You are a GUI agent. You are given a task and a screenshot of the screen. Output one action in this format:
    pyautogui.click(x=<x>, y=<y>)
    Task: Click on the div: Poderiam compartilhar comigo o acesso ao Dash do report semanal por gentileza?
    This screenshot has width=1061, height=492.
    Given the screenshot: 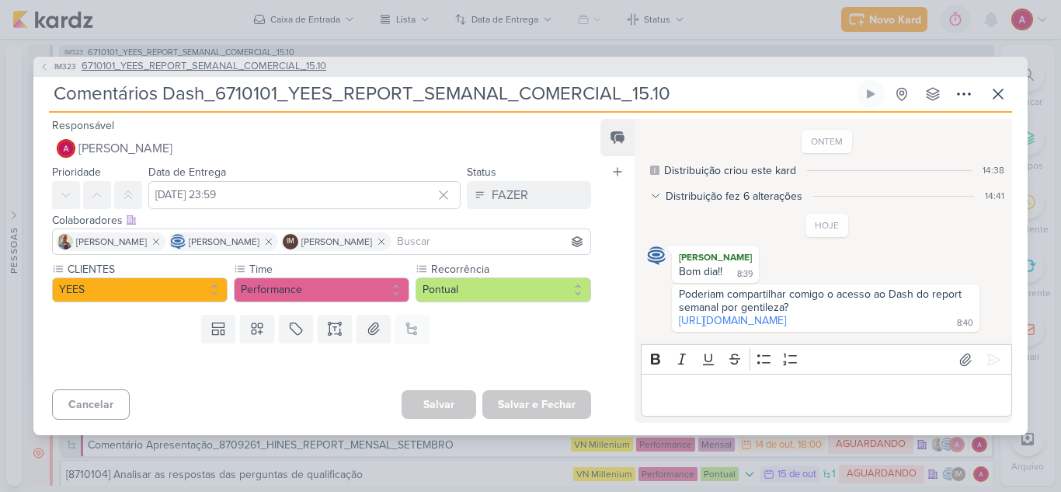 What is the action you would take?
    pyautogui.click(x=825, y=301)
    